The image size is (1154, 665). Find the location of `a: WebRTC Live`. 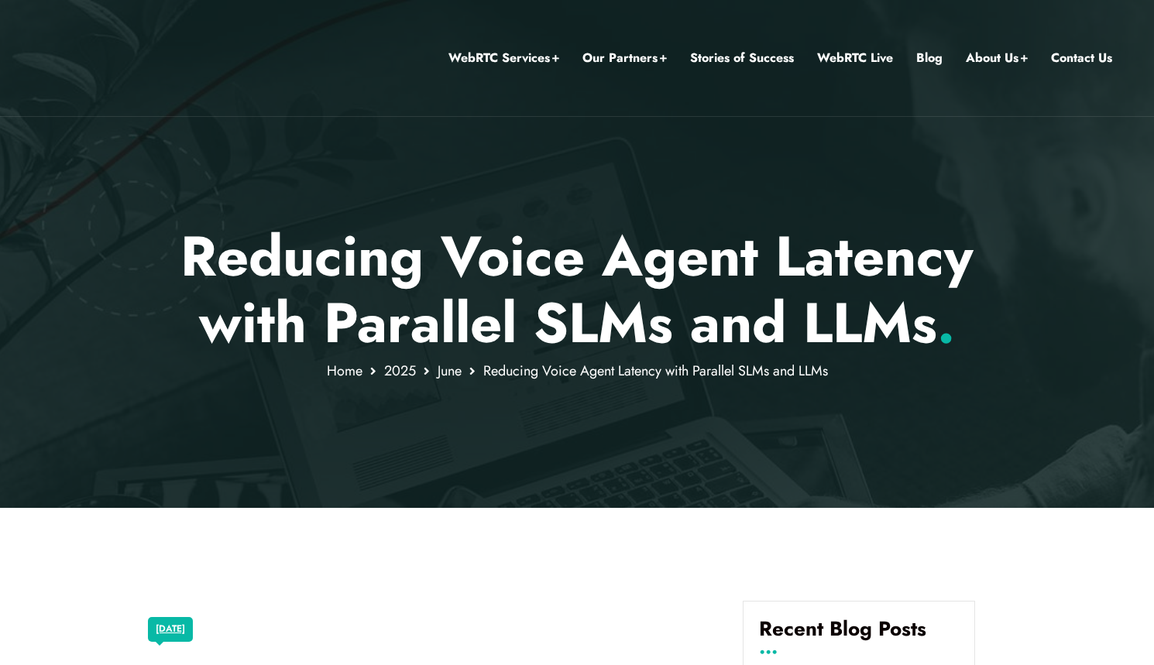

a: WebRTC Live is located at coordinates (855, 58).